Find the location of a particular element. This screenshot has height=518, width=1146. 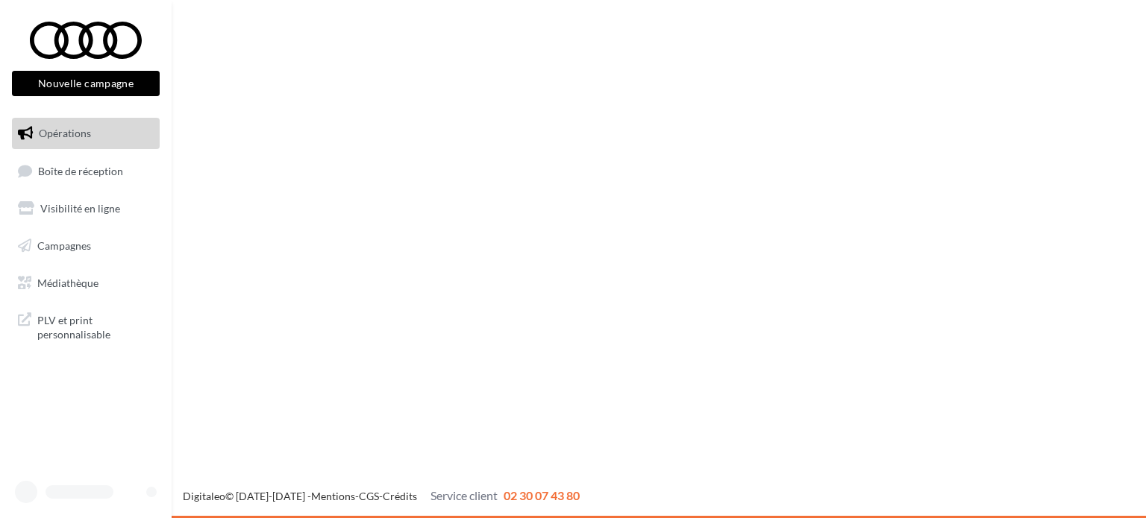

a: Médiathèque is located at coordinates (86, 283).